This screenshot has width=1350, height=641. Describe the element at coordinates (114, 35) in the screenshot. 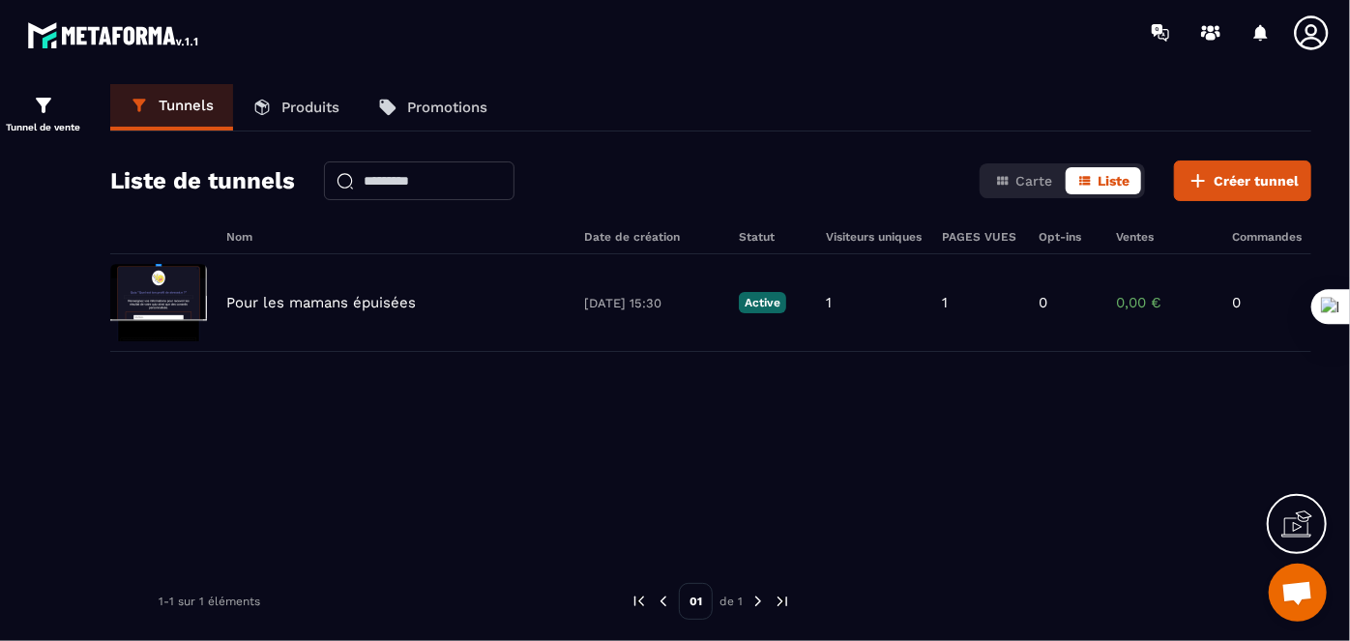

I see `img: logo` at that location.